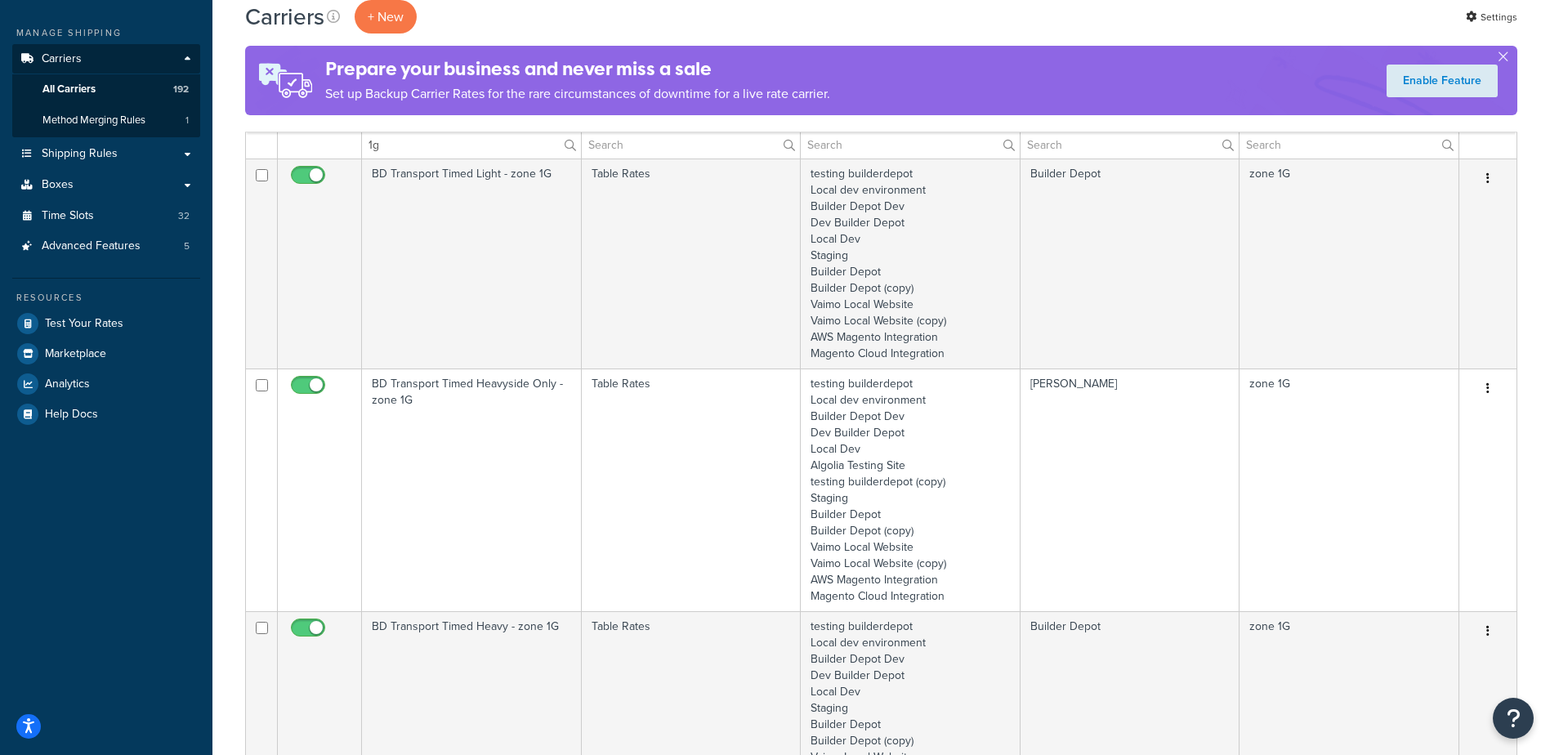 The image size is (1550, 755). Describe the element at coordinates (187, 120) in the screenshot. I see `span: 1` at that location.